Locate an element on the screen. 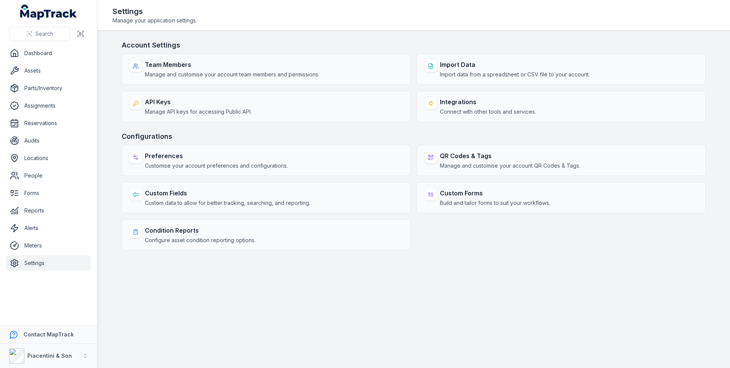 The width and height of the screenshot is (730, 368). h3: Account Settings is located at coordinates (414, 45).